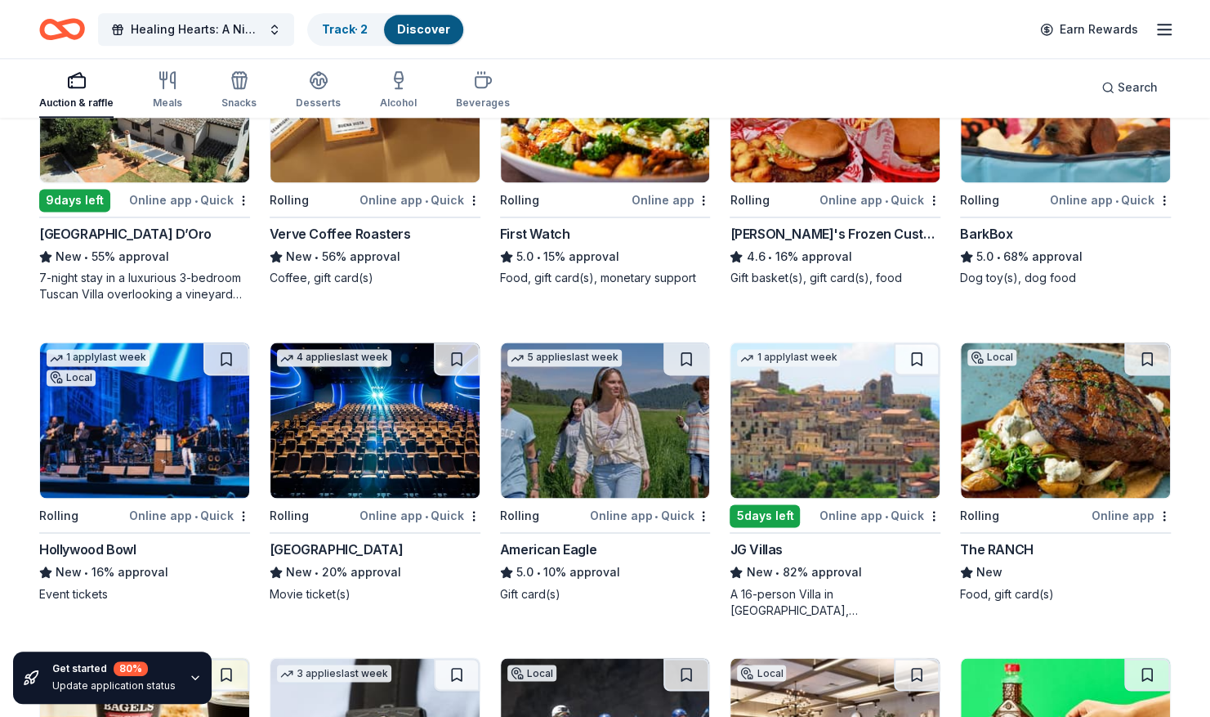  What do you see at coordinates (114, 669) in the screenshot?
I see `div: Get started` at bounding box center [114, 669].